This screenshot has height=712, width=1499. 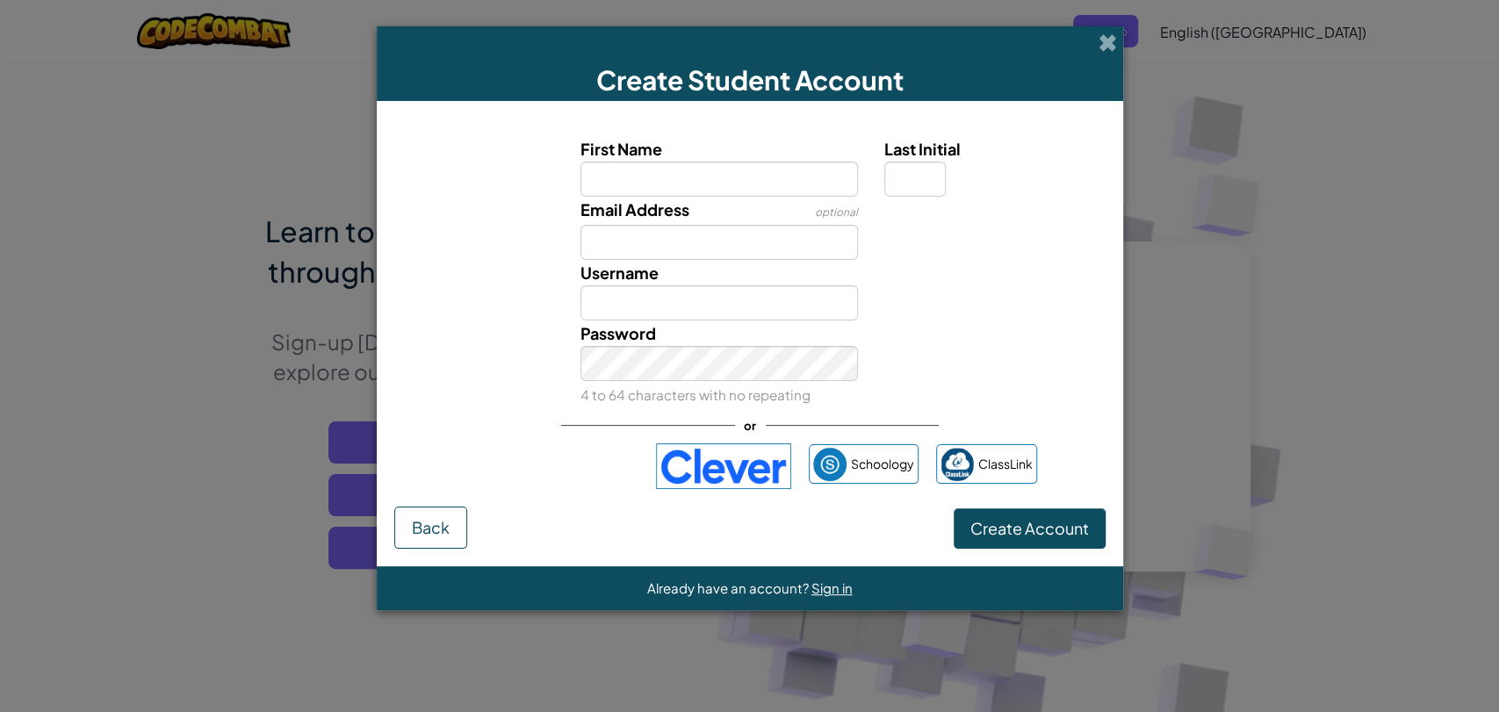 What do you see at coordinates (832, 587) in the screenshot?
I see `a: Sign in` at bounding box center [832, 587].